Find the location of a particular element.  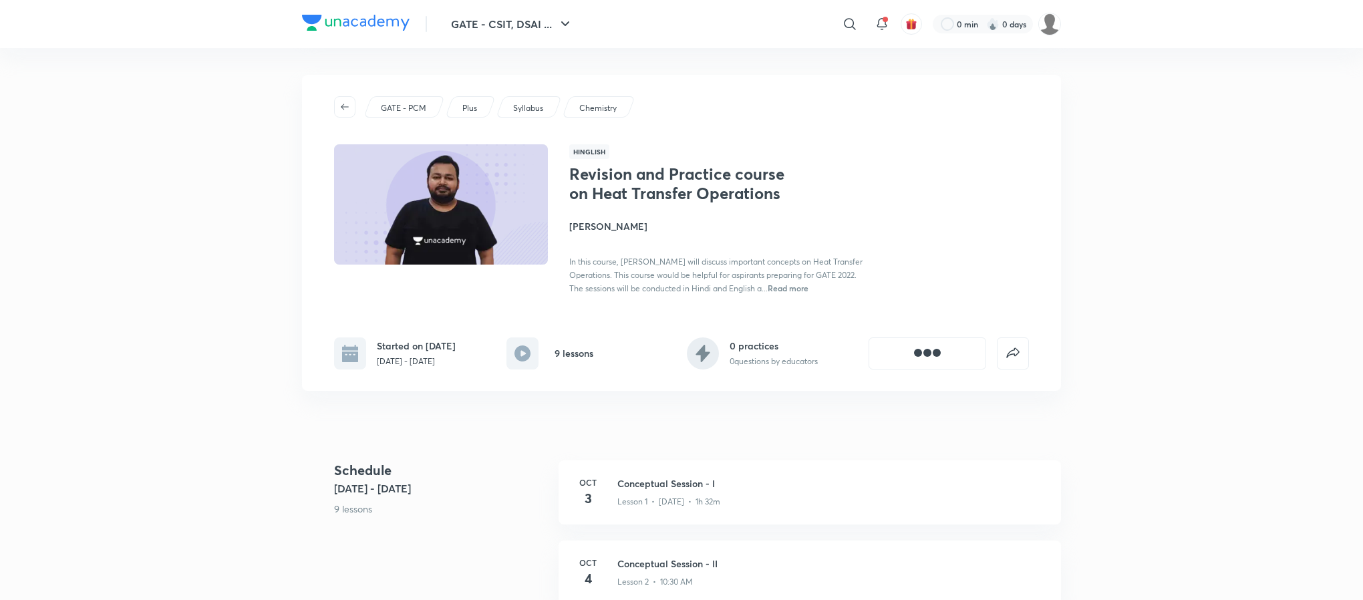

button: GATE - CSIT, DSAI ... is located at coordinates (512, 24).